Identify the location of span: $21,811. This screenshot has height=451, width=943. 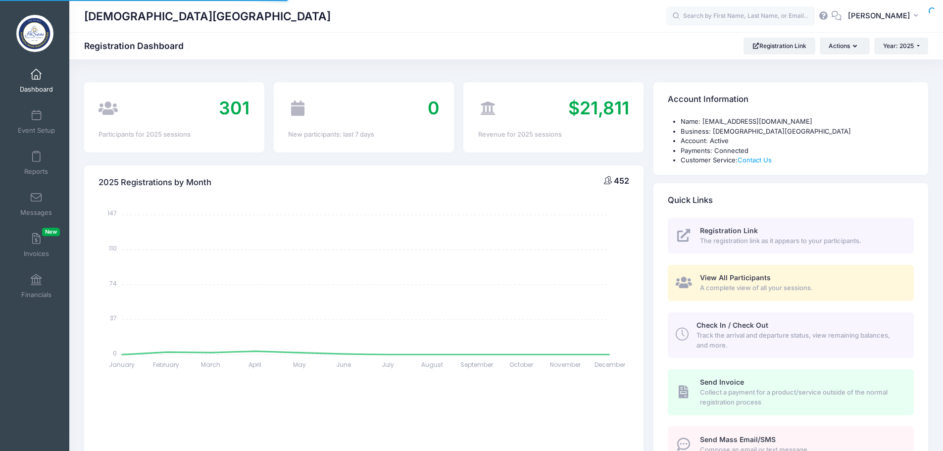
(599, 108).